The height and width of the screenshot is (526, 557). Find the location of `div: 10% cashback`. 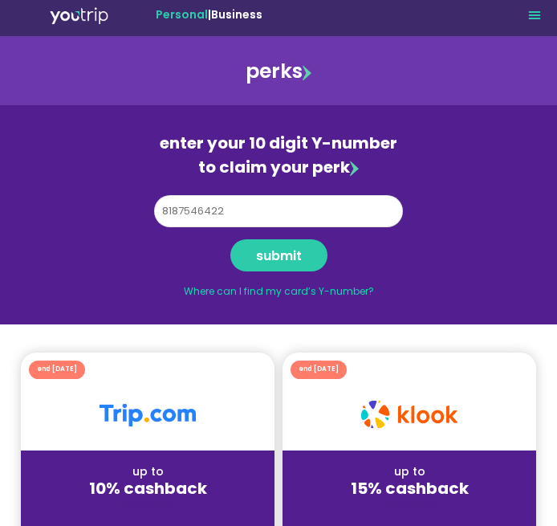

div: 10% cashback is located at coordinates (148, 488).